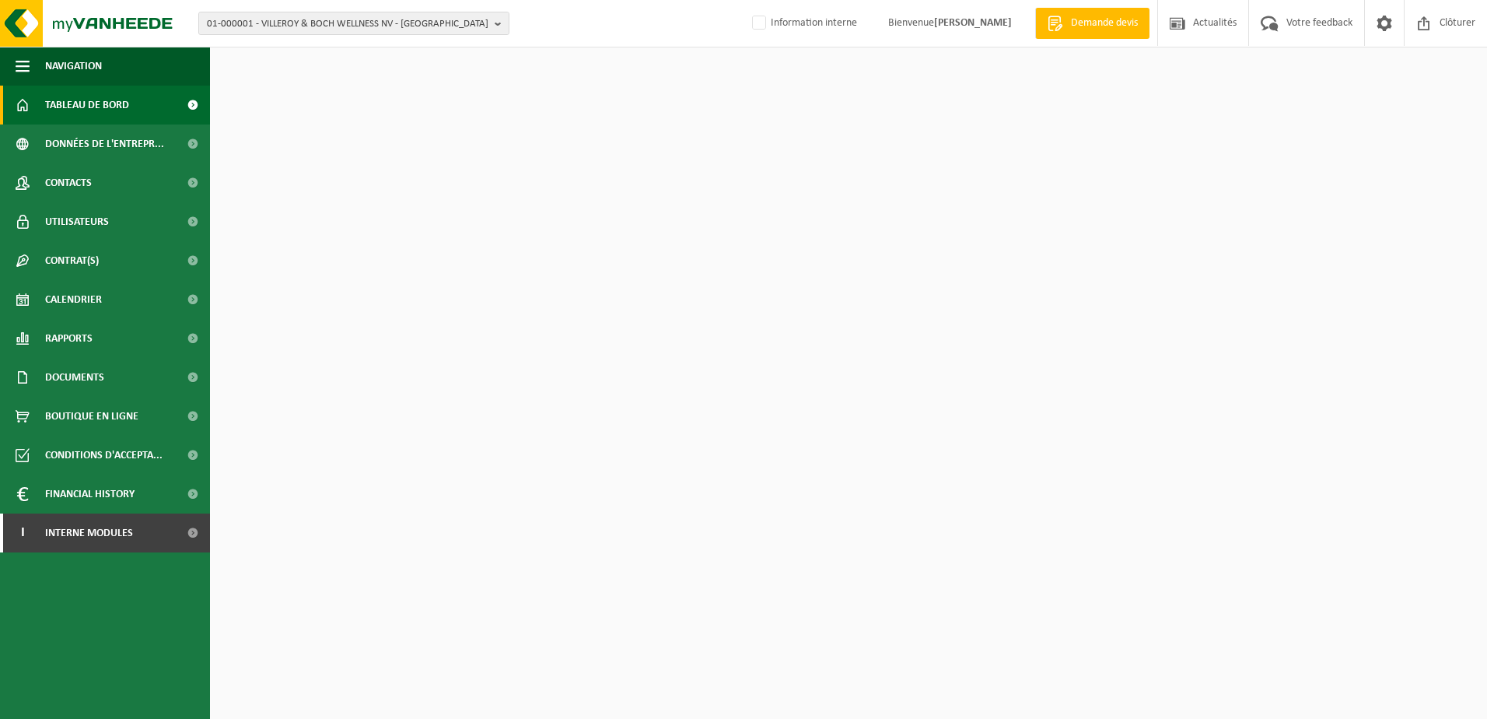  Describe the element at coordinates (103, 455) in the screenshot. I see `span: Conditions d'accepta...` at that location.